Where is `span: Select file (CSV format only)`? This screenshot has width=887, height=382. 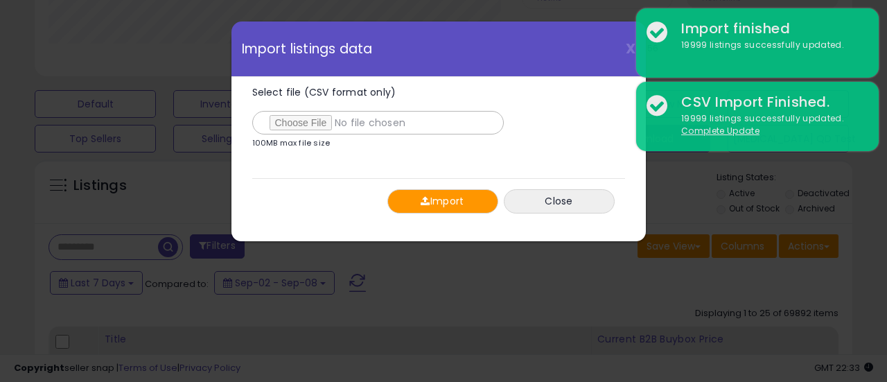 span: Select file (CSV format only) is located at coordinates (324, 92).